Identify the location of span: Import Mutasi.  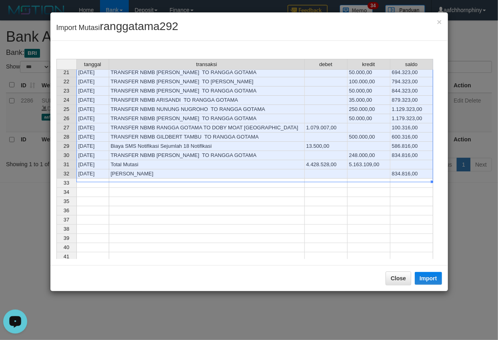
(117, 28).